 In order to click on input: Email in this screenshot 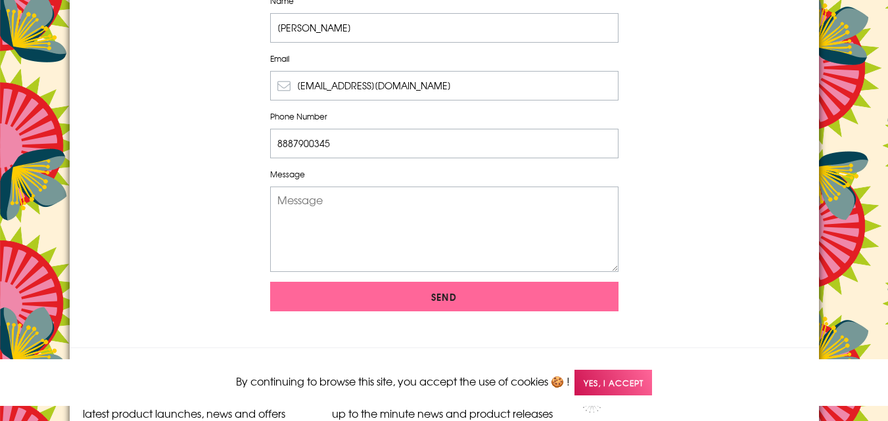, I will do `click(444, 85)`.